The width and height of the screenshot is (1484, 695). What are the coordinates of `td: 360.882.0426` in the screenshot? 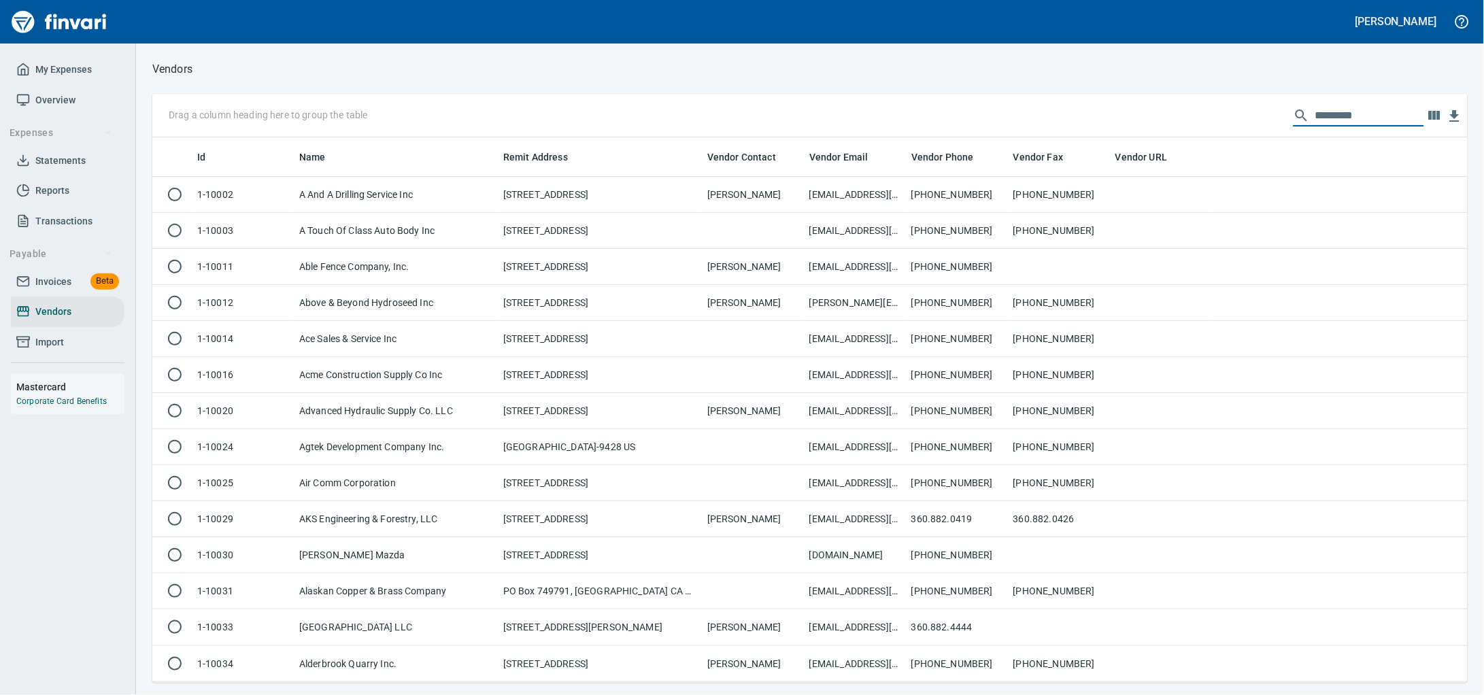 It's located at (1059, 519).